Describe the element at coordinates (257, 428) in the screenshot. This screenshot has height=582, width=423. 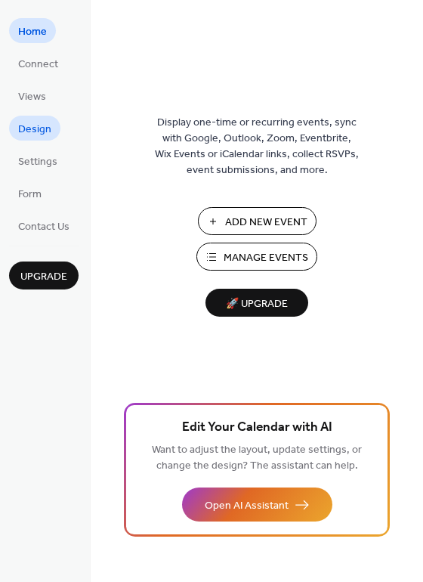
I see `span: Edit Your Calendar with AI` at that location.